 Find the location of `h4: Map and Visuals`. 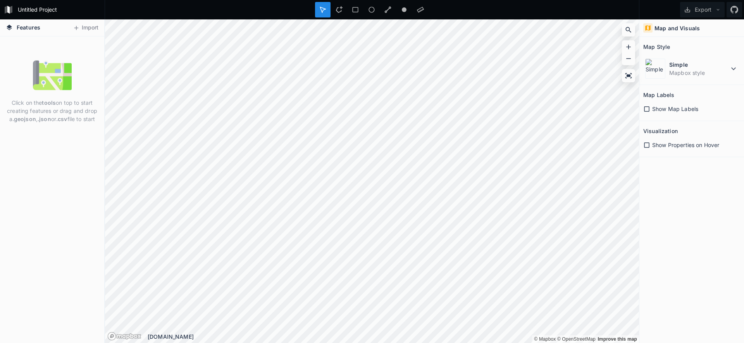

h4: Map and Visuals is located at coordinates (677, 28).